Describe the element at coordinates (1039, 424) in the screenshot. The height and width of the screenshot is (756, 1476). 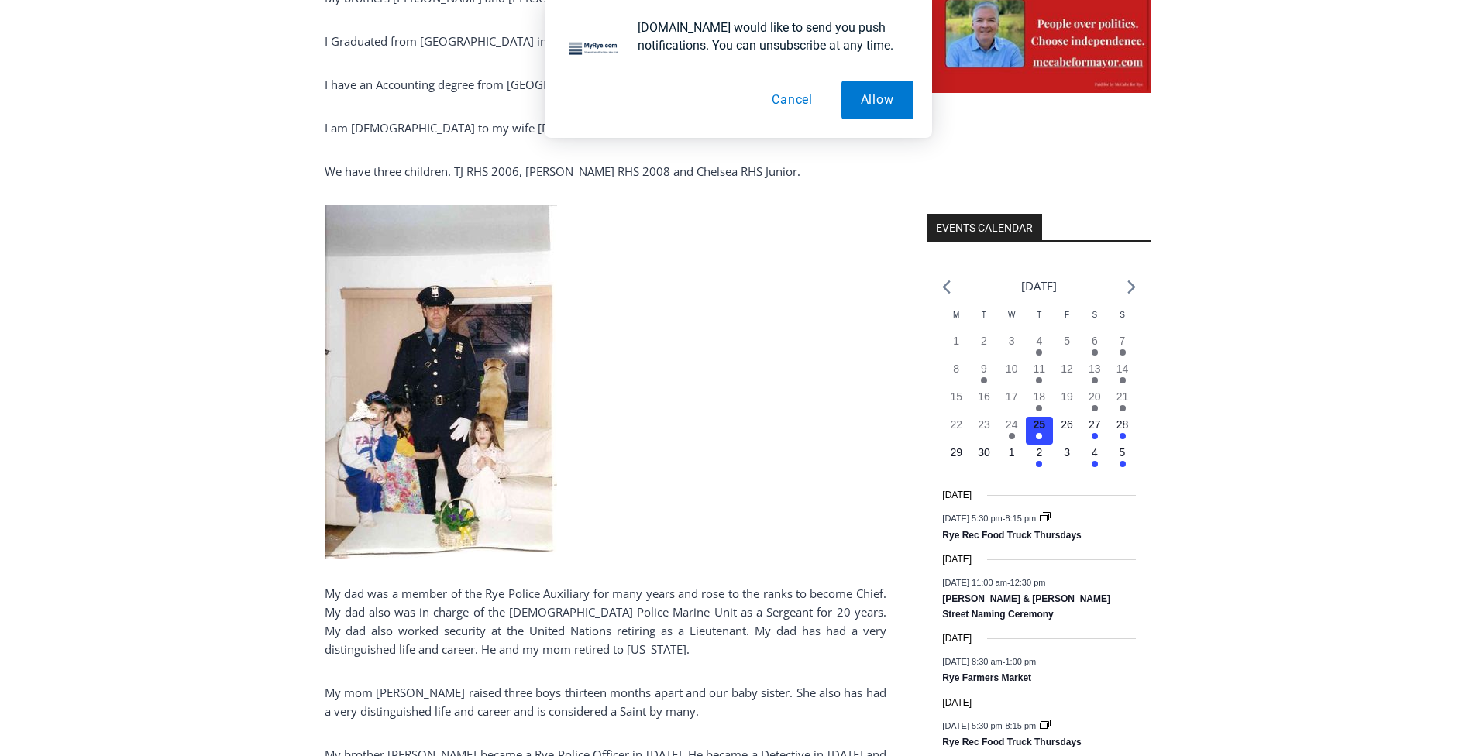
I see `time: 25` at that location.